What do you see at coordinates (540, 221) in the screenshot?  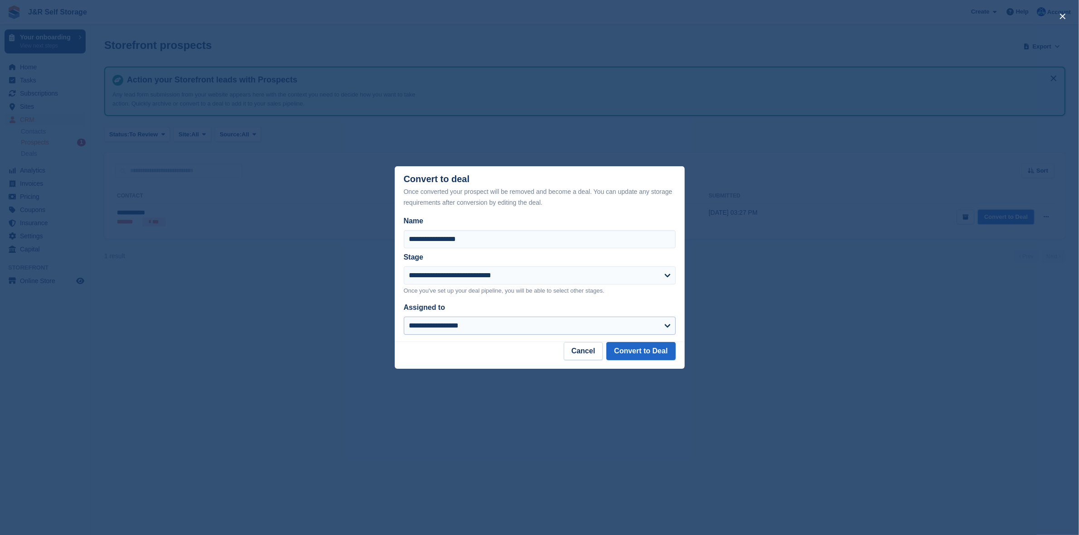 I see `label: Name` at bounding box center [540, 221].